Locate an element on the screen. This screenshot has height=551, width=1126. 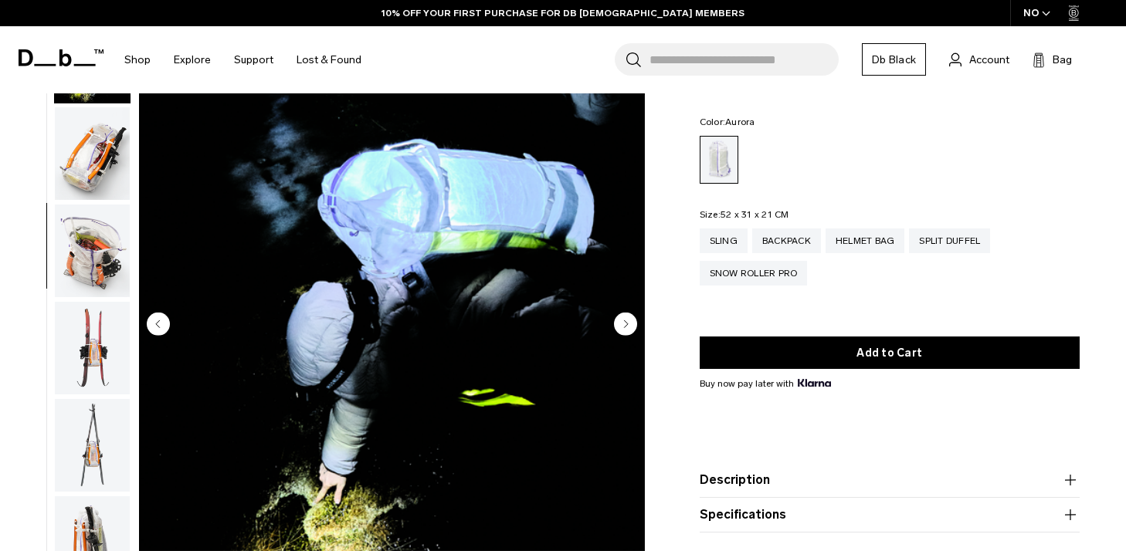
a: Split Duffel is located at coordinates (949, 241).